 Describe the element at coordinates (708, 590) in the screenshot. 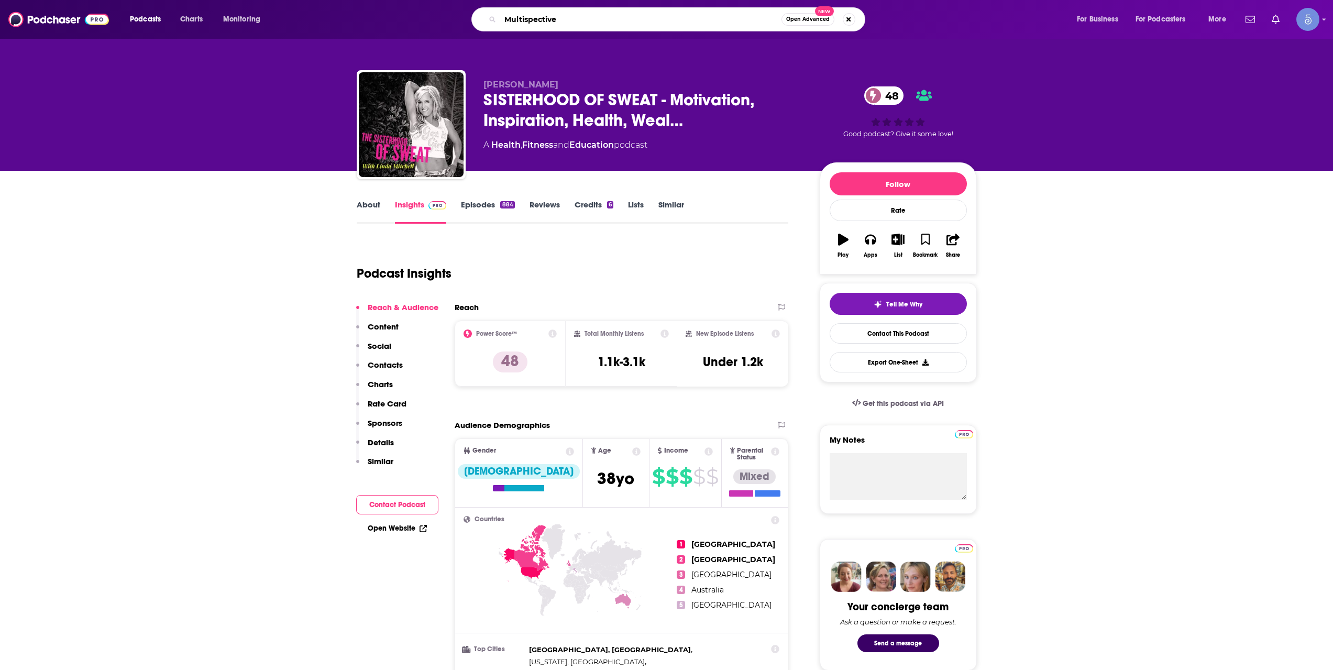

I see `span: Australia` at that location.